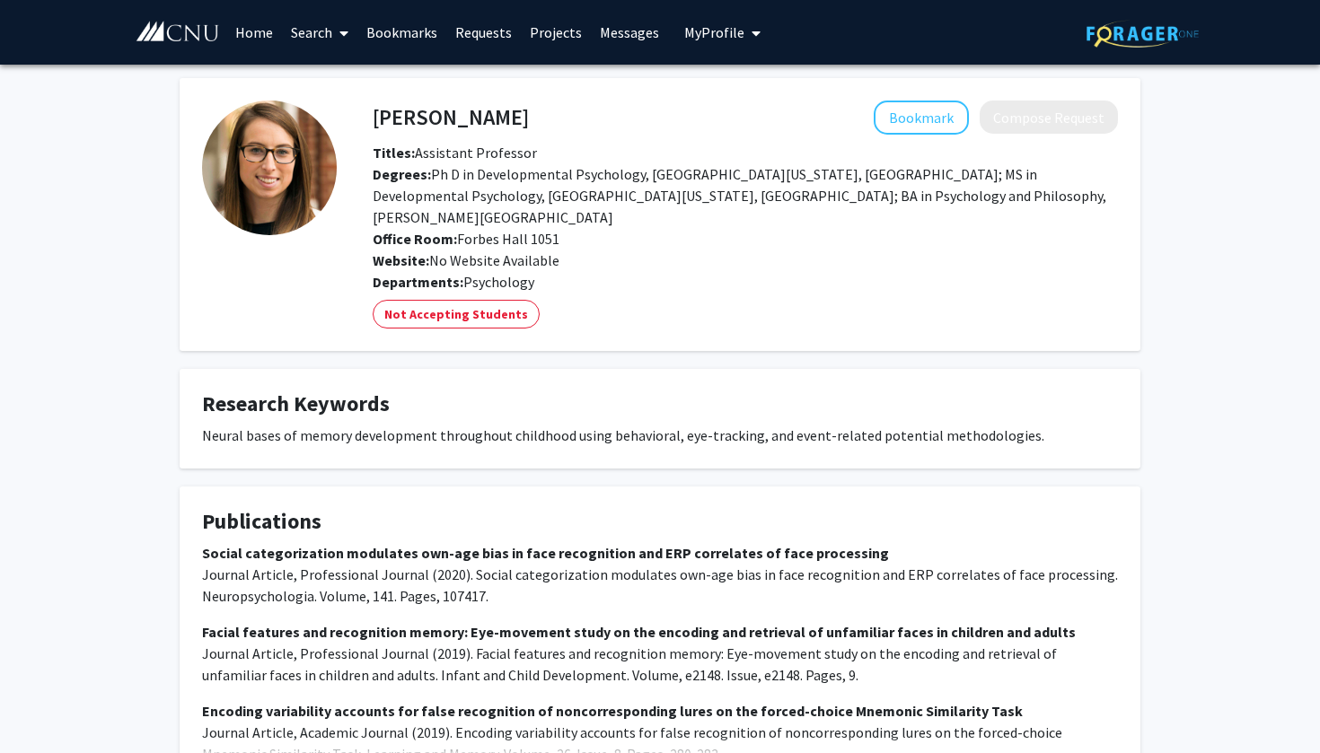 Image resolution: width=1320 pixels, height=753 pixels. I want to click on span: Assistant Professor, so click(454, 153).